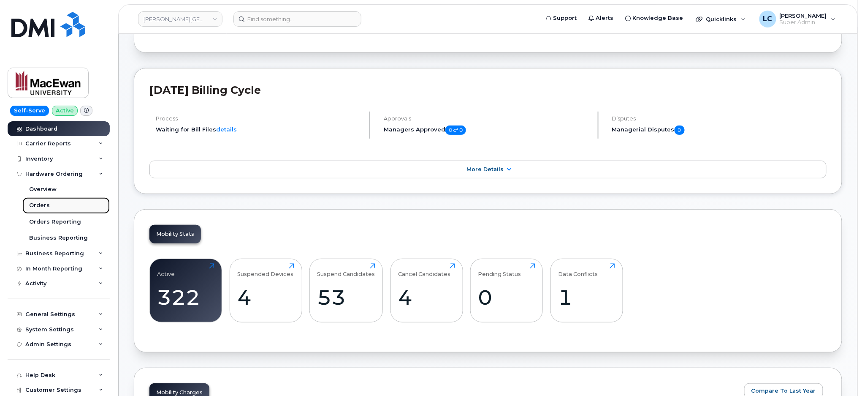 The image size is (862, 396). What do you see at coordinates (259, 118) in the screenshot?
I see `h4: Process` at bounding box center [259, 118].